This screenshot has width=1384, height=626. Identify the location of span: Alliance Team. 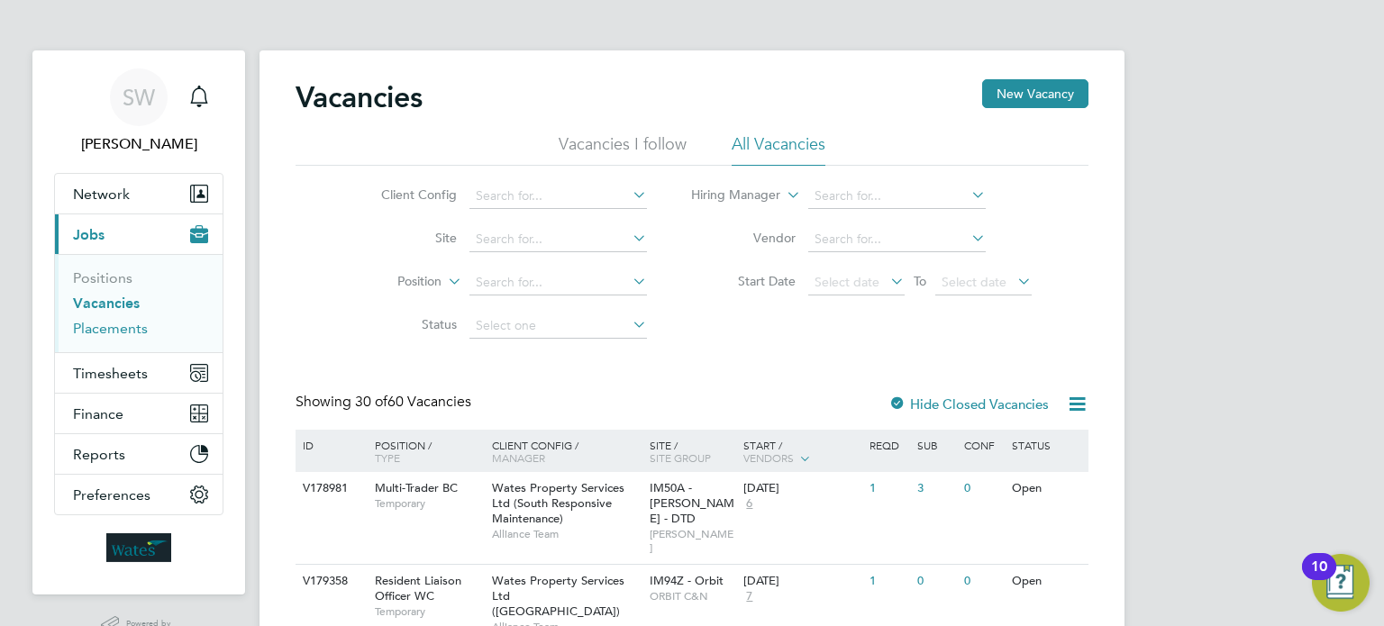
(566, 534).